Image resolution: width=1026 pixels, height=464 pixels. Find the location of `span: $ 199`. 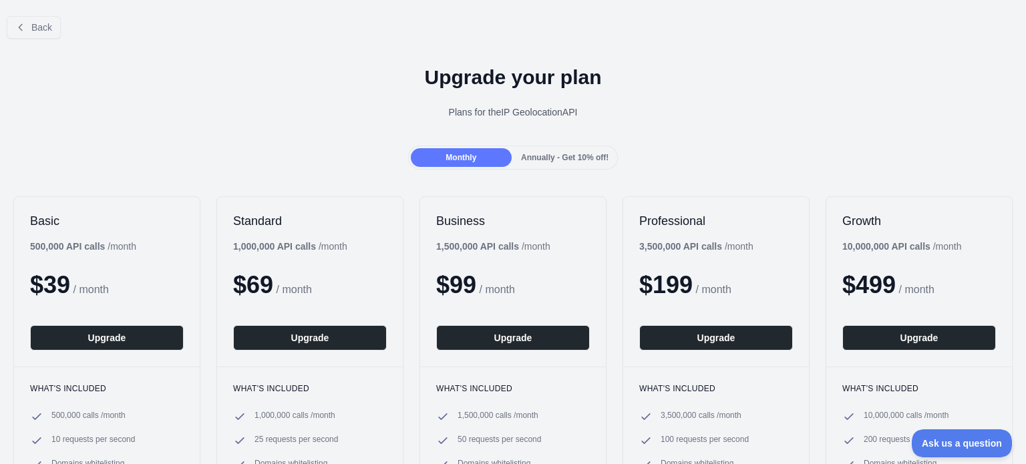

span: $ 199 is located at coordinates (666, 285).